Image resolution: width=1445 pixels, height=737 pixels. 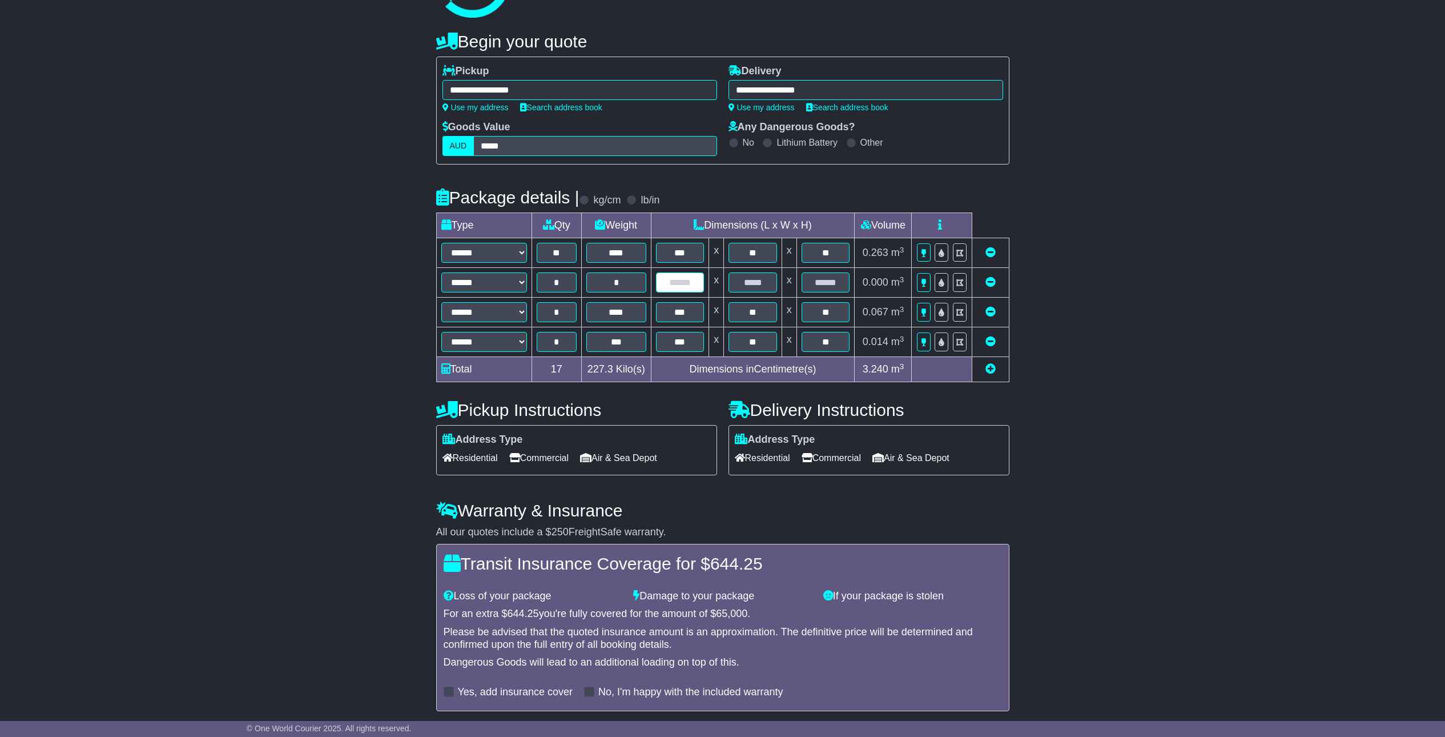 What do you see at coordinates (484, 226) in the screenshot?
I see `td: Type` at bounding box center [484, 226].